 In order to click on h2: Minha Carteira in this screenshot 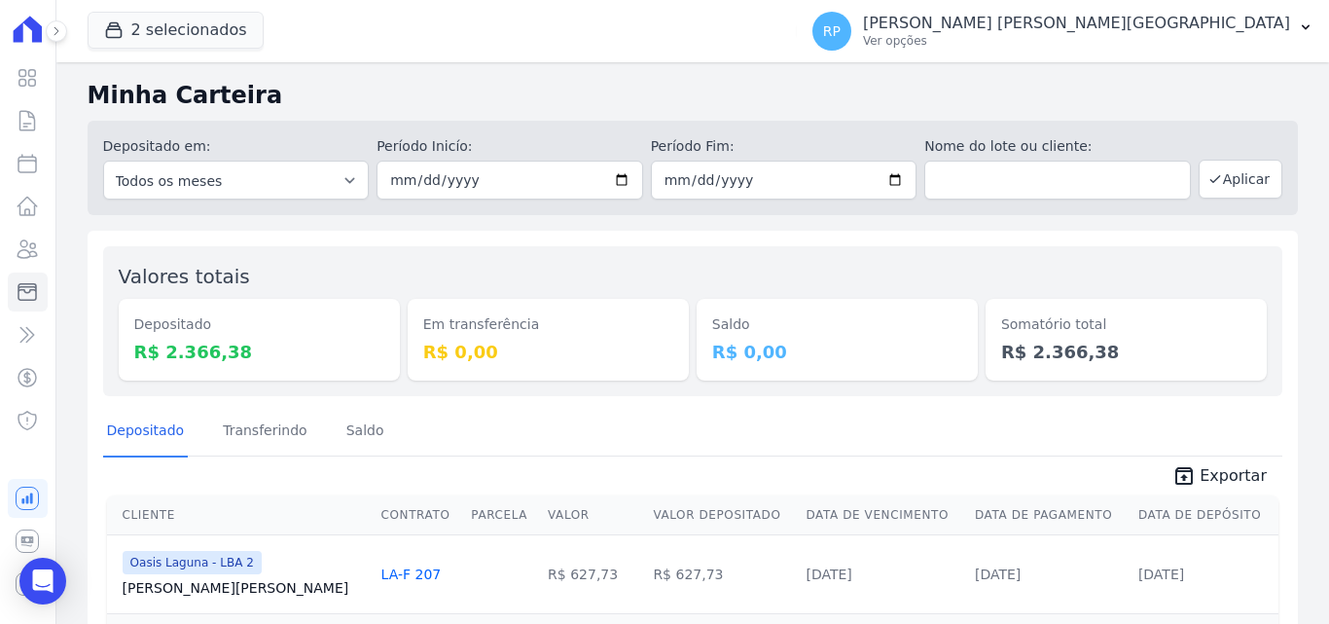, I will do `click(693, 95)`.